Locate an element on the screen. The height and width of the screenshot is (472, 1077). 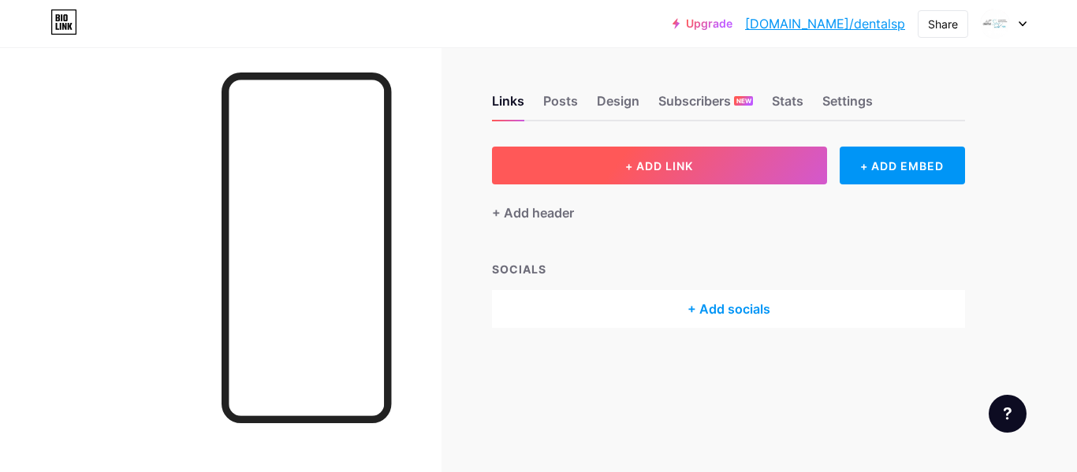
a: Upgrade is located at coordinates (702, 24).